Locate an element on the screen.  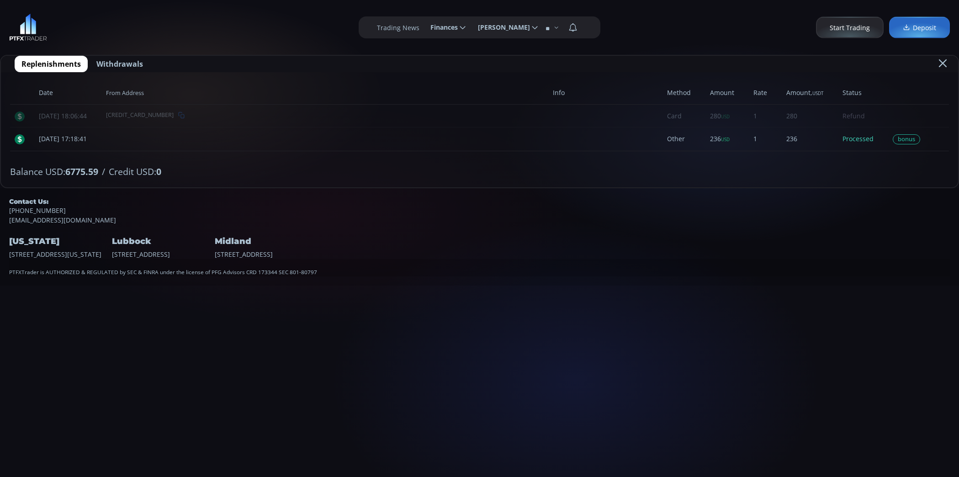
span: Processed is located at coordinates (858, 139).